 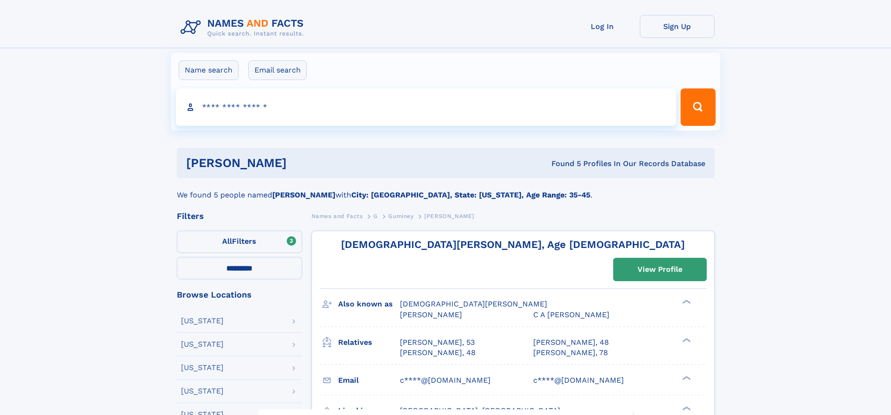 I want to click on div: We found 5 people named with ., so click(x=446, y=189).